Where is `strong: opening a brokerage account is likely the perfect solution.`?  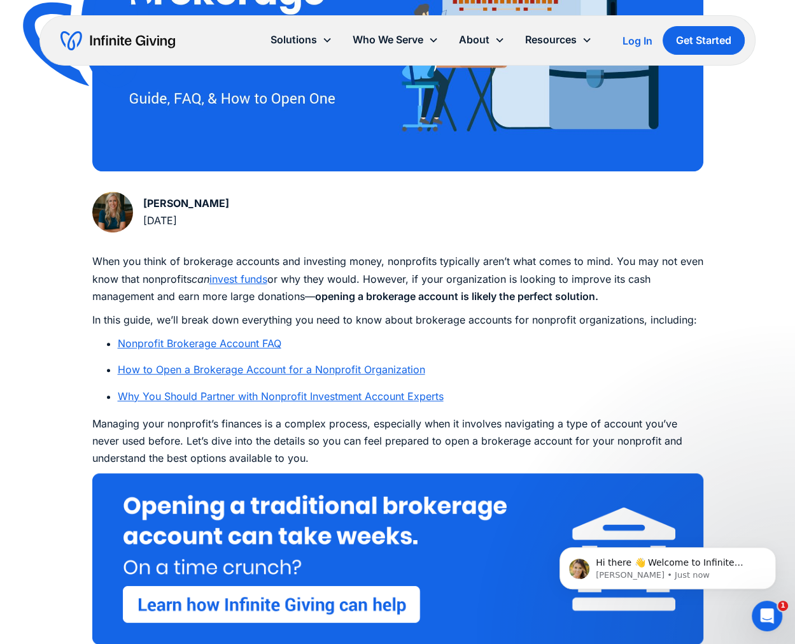
strong: opening a brokerage account is likely the perfect solution. is located at coordinates (457, 296).